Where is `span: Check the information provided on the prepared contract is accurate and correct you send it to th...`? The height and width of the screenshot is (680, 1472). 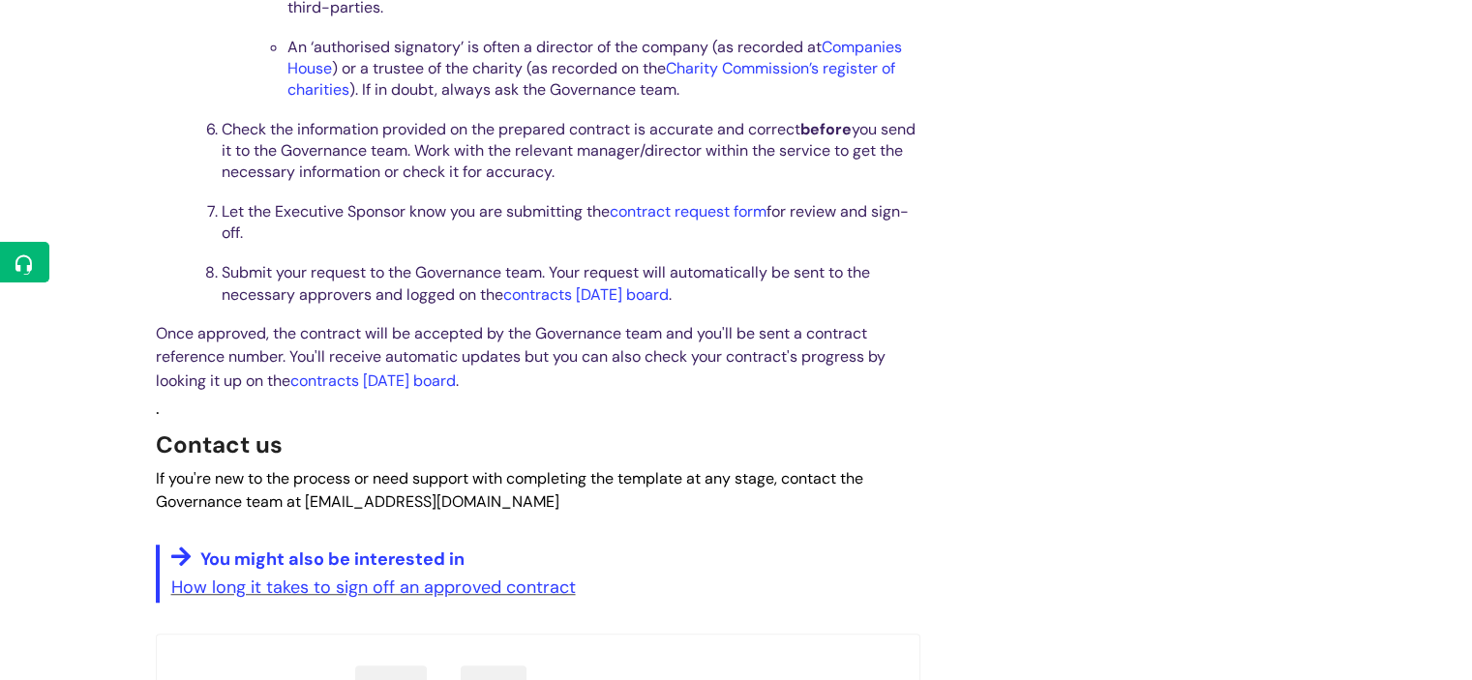 span: Check the information provided on the prepared contract is accurate and correct you send it to th... is located at coordinates (568, 150).